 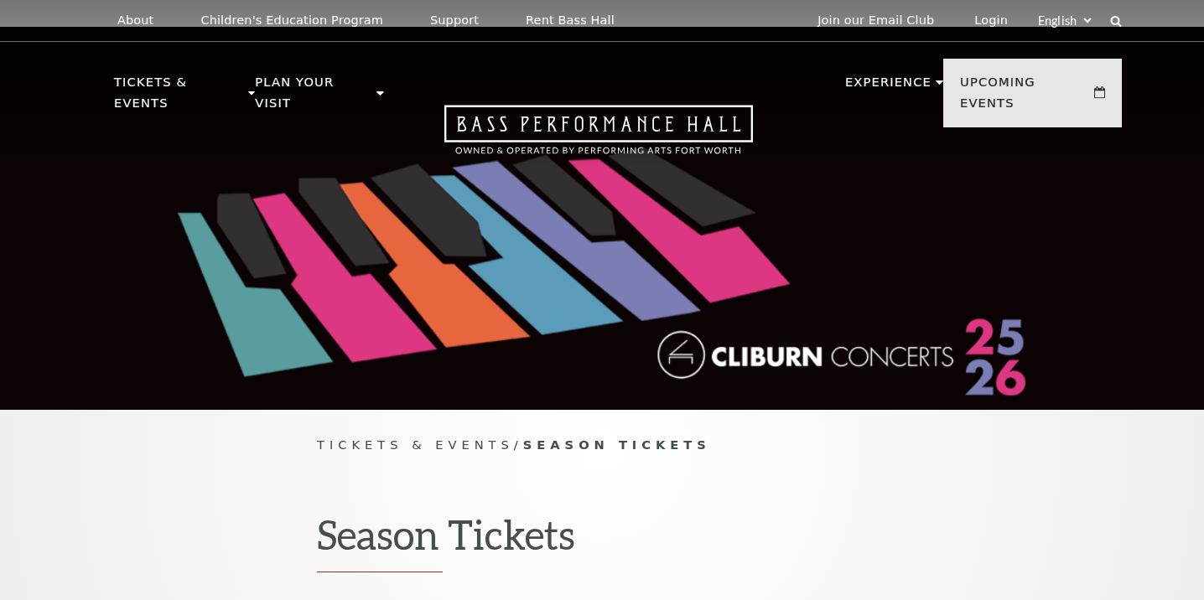 What do you see at coordinates (1064, 20) in the screenshot?
I see `select: Select:` at bounding box center [1064, 20].